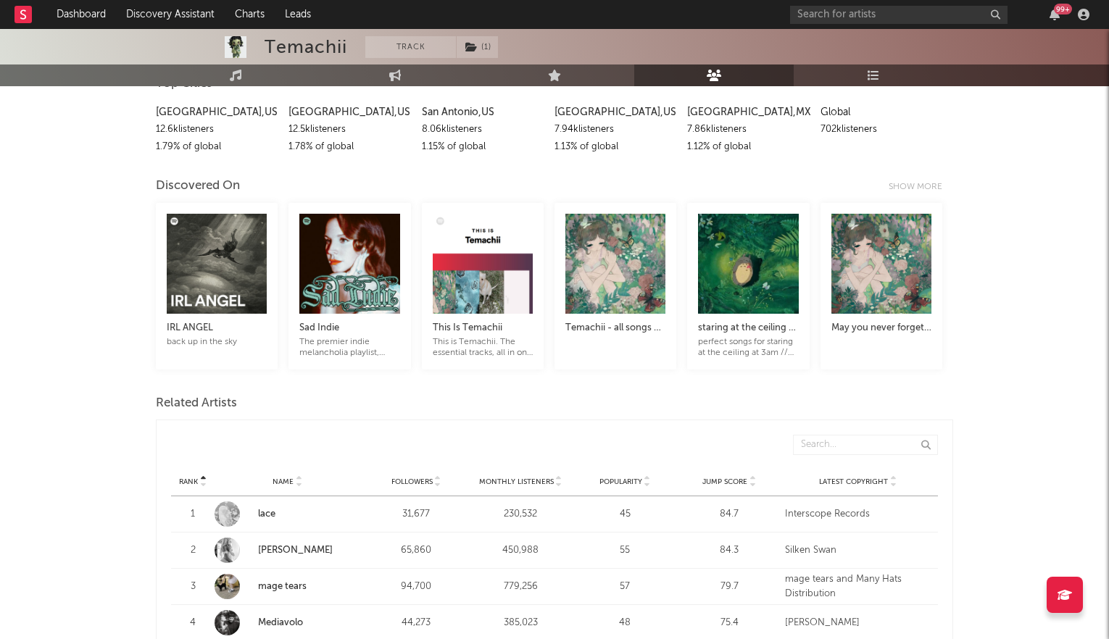 The image size is (1109, 639). Describe the element at coordinates (520, 515) in the screenshot. I see `div: 230,532` at that location.